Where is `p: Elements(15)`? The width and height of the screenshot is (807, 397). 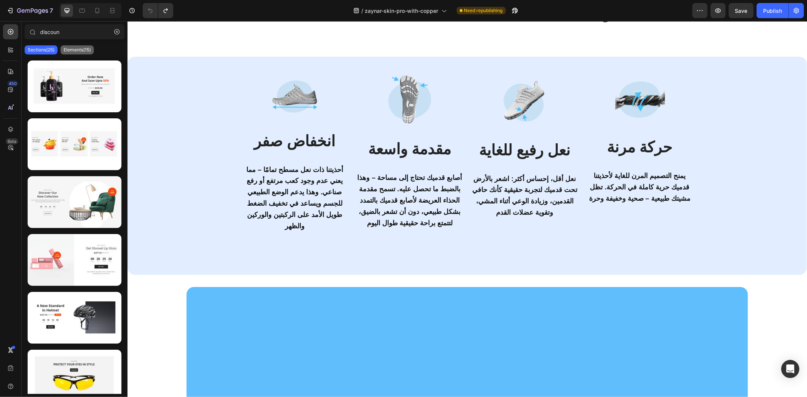
p: Elements(15) is located at coordinates (77, 50).